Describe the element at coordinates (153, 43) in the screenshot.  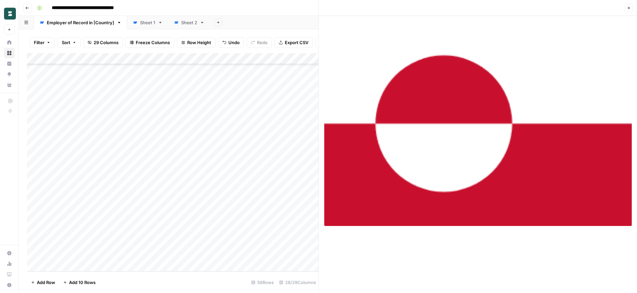
I see `span: Freeze Columns` at that location.